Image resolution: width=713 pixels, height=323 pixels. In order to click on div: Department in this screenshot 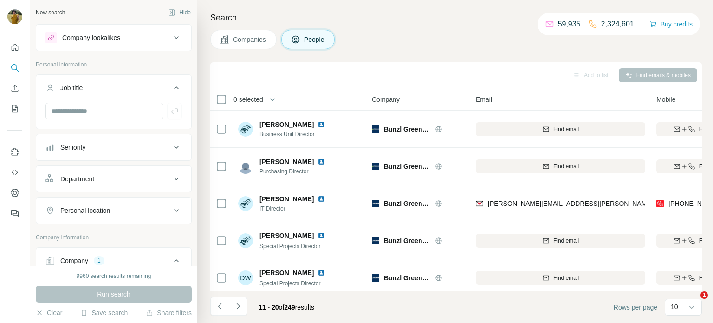, I will do `click(77, 179)`.